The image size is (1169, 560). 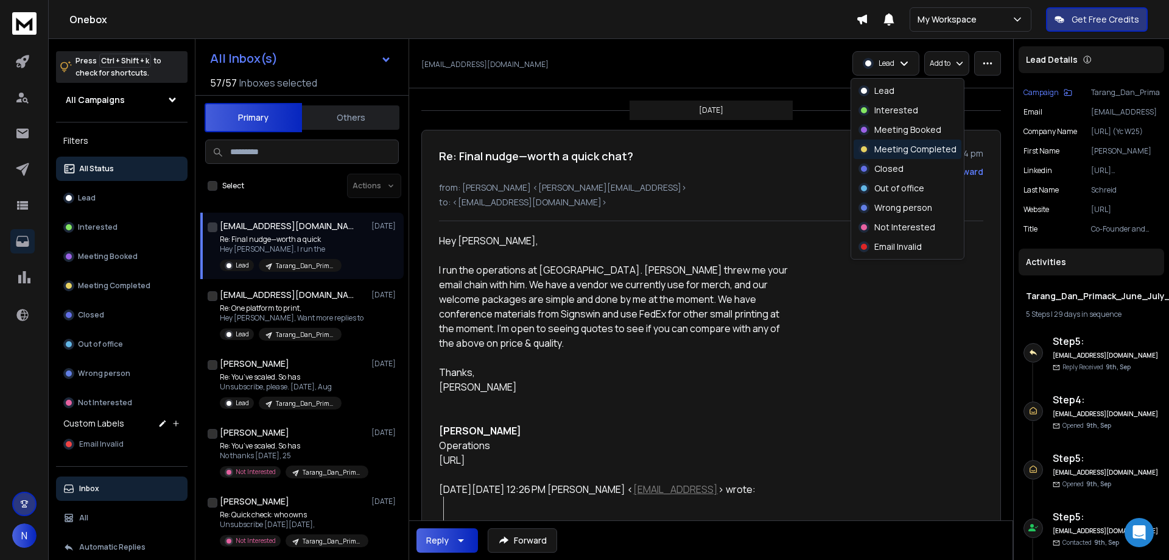 What do you see at coordinates (125, 60) in the screenshot?
I see `span: Ctrl + Shift + k` at bounding box center [125, 60].